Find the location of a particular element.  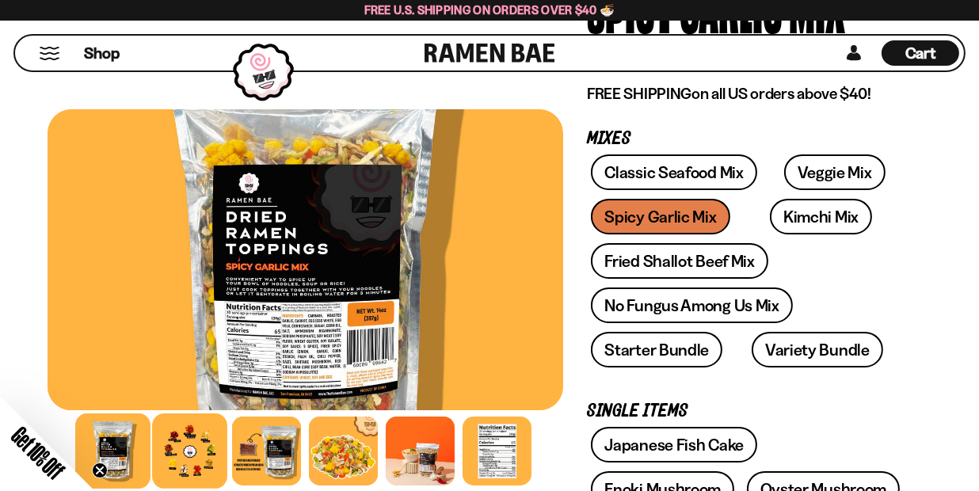

a: Fried Shallot Beef Mix is located at coordinates (679, 260).